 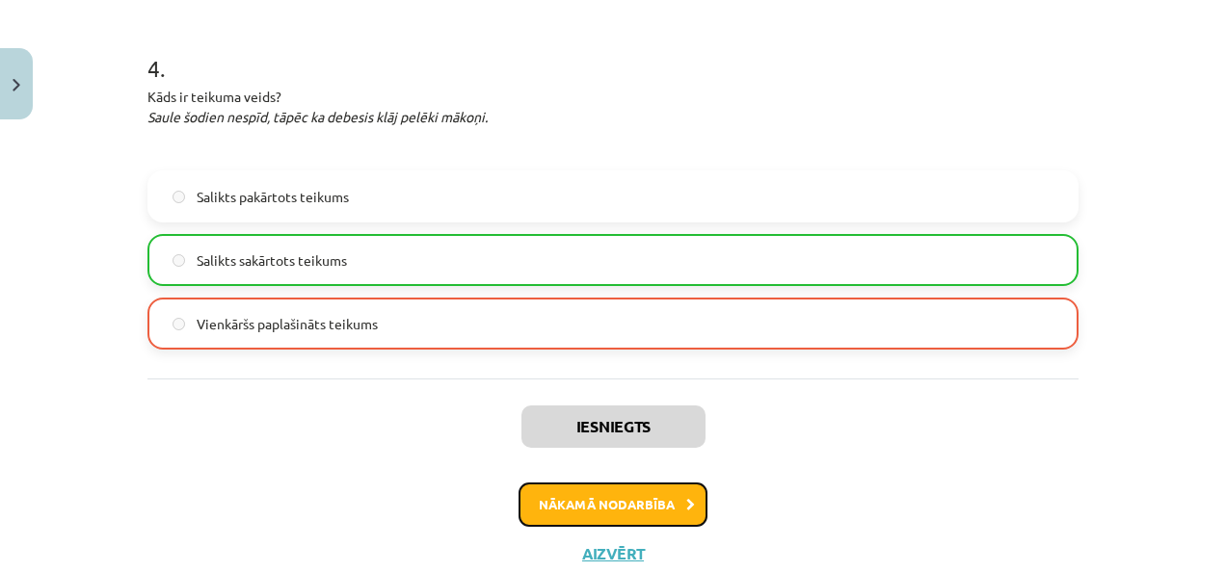 What do you see at coordinates (613, 107) in the screenshot?
I see `p: Kāds ir teikuma veids?` at bounding box center [613, 107].